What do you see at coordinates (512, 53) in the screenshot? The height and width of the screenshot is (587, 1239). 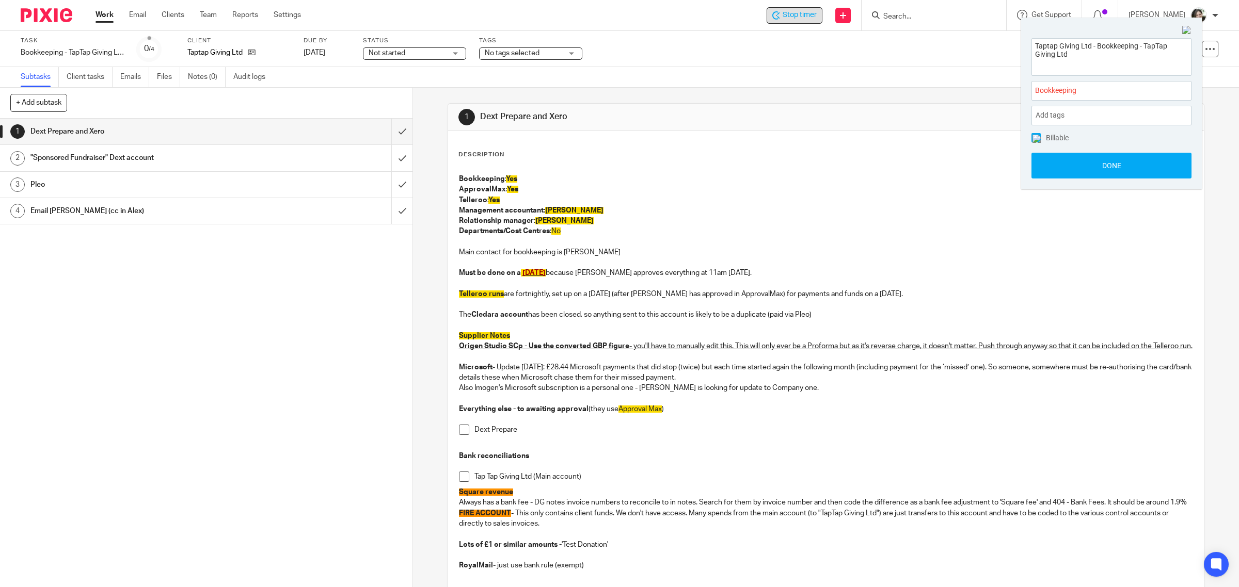 I see `span: No tags selected` at bounding box center [512, 53].